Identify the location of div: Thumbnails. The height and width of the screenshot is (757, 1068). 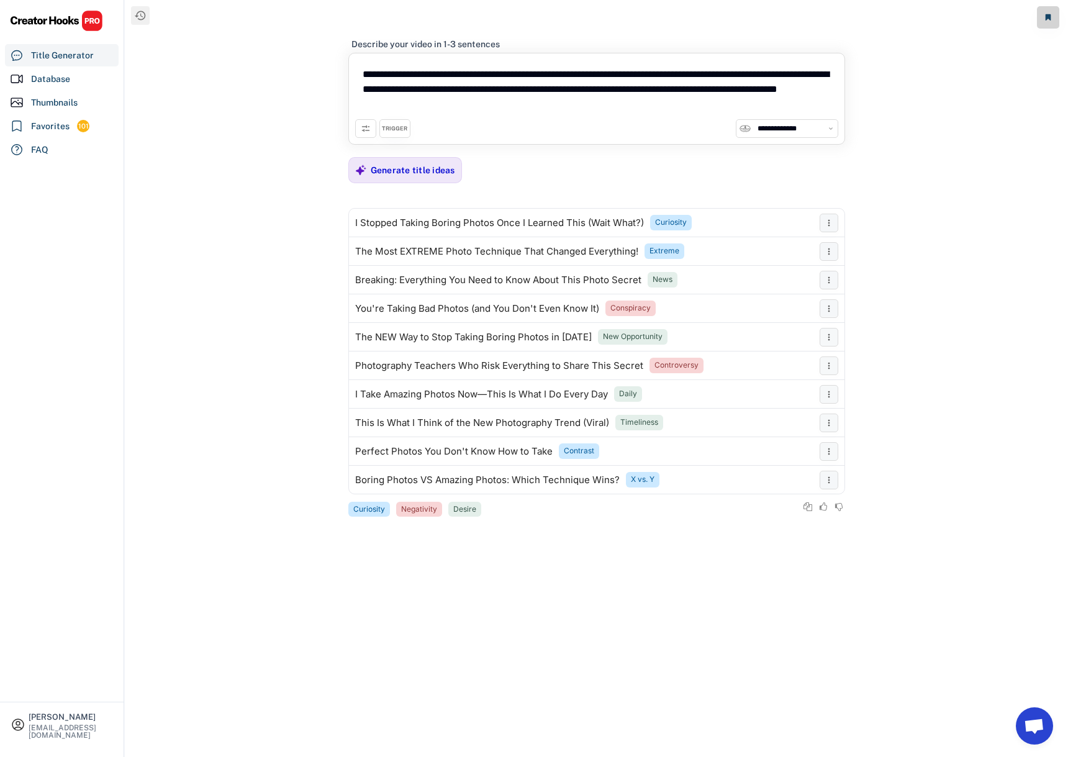
(54, 102).